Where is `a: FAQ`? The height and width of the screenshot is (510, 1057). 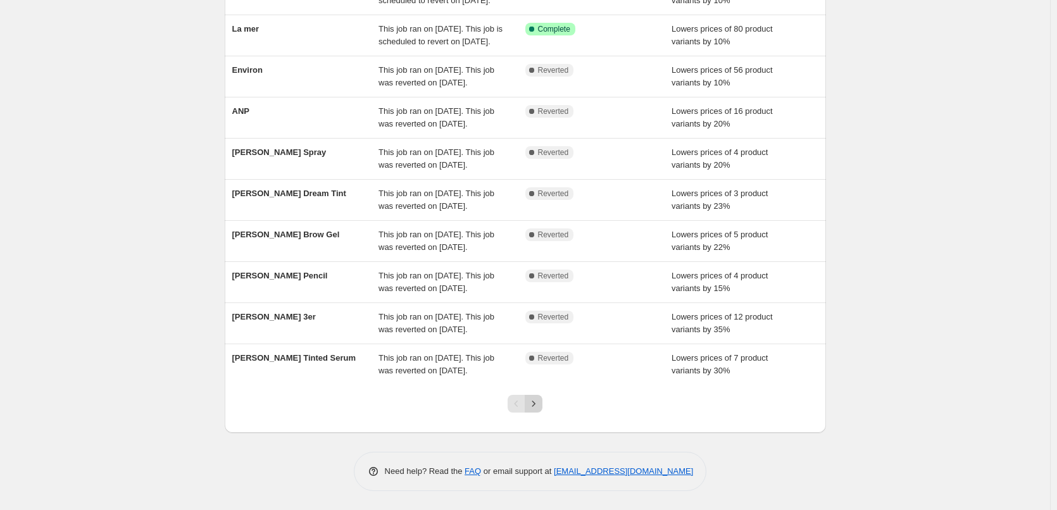 a: FAQ is located at coordinates (473, 471).